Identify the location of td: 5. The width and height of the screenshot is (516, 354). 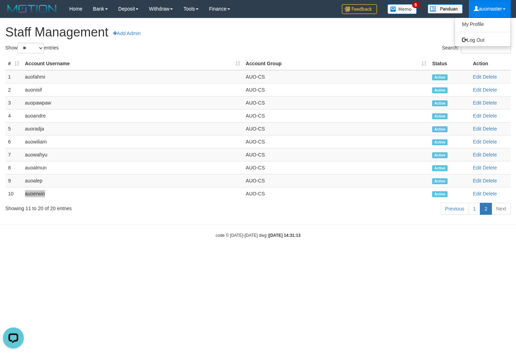
(14, 129).